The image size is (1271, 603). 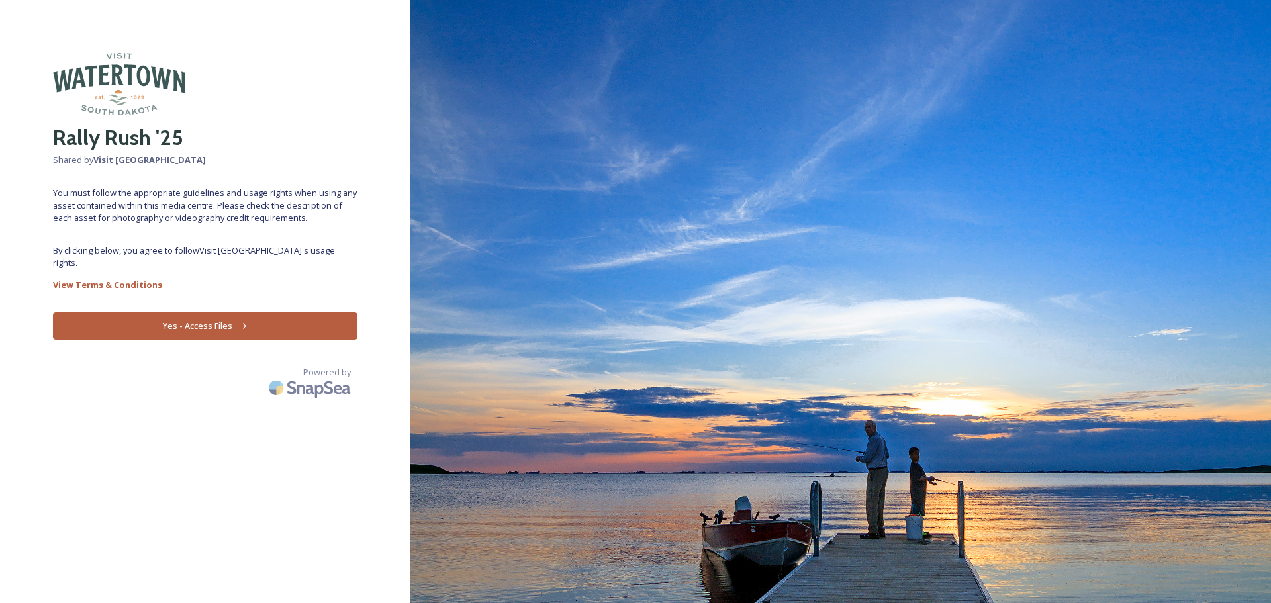 What do you see at coordinates (205, 206) in the screenshot?
I see `span: You must follow the appropriate guidelines and usage rights when using any asset contained within...` at bounding box center [205, 206].